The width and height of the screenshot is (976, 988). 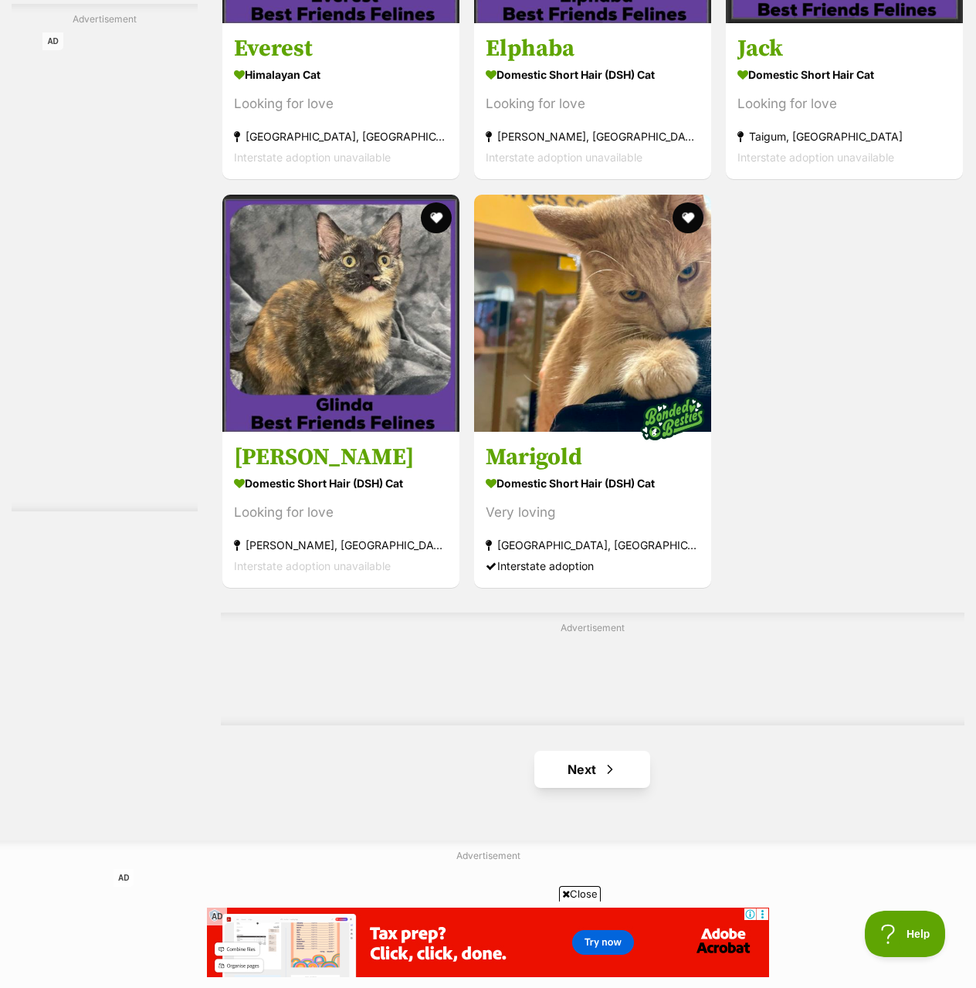 I want to click on h3: Marigold, so click(x=592, y=457).